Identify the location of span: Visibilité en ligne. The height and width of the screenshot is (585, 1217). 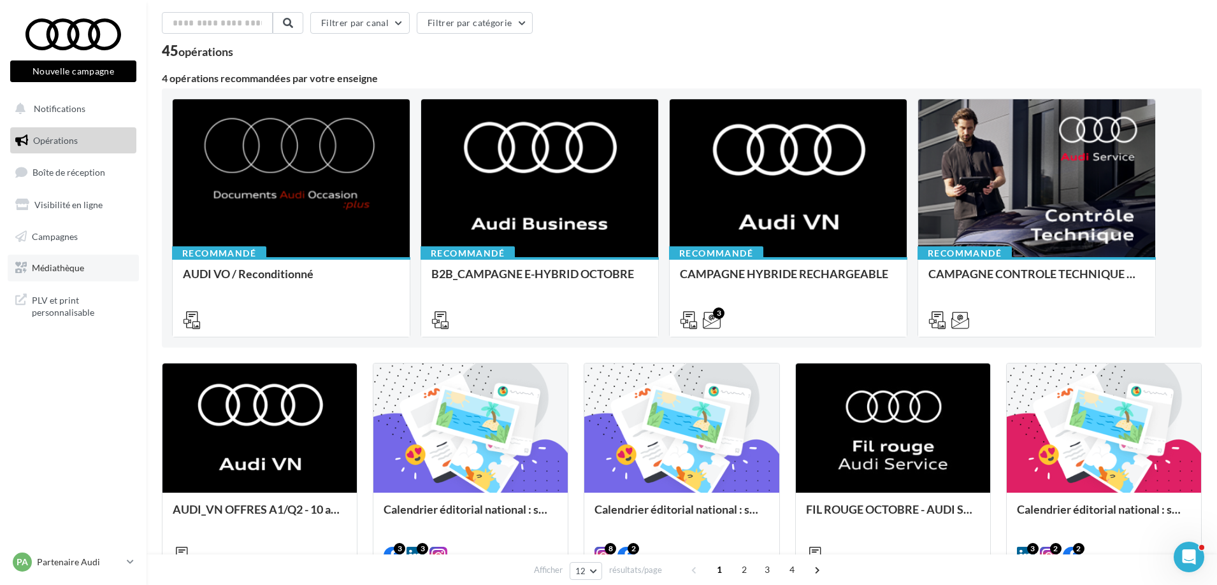
(68, 204).